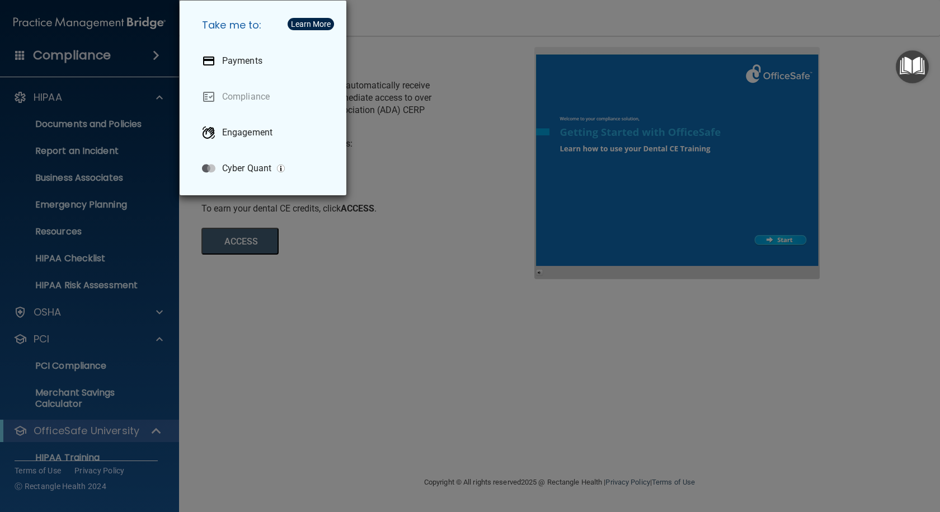 The width and height of the screenshot is (940, 512). Describe the element at coordinates (912, 67) in the screenshot. I see `button: Open Resource Center` at that location.